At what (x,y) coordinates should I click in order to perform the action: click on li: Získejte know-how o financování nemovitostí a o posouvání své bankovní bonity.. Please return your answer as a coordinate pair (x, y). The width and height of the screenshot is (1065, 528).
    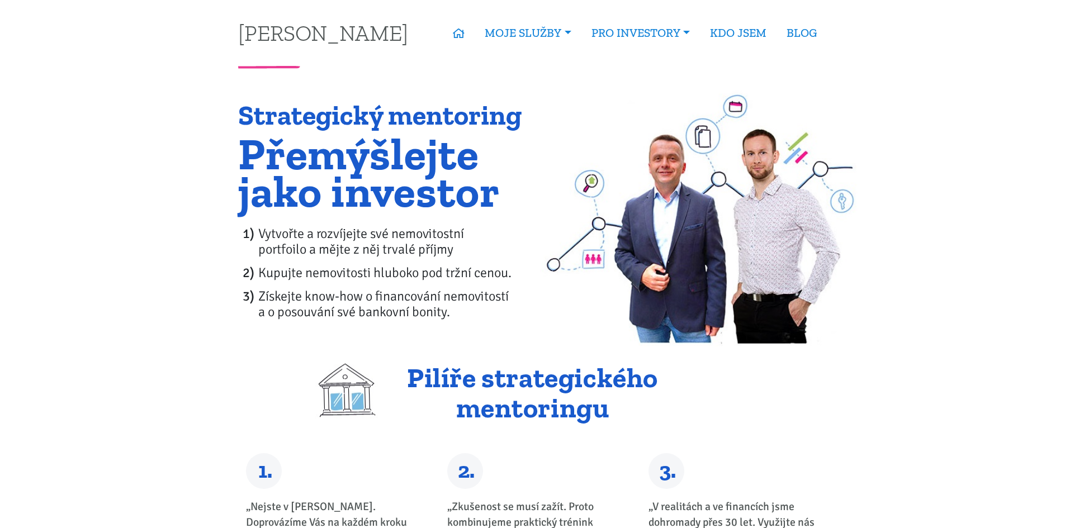
    Looking at the image, I should click on (391, 304).